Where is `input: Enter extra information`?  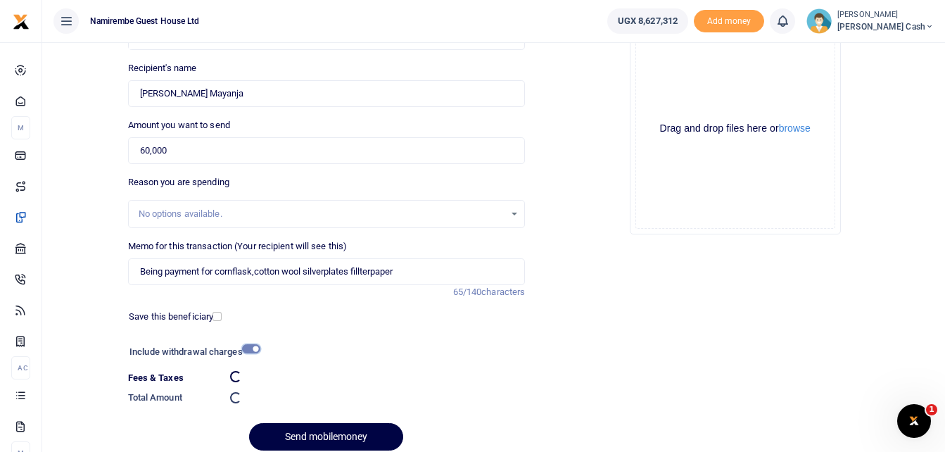 input: Enter extra information is located at coordinates (326, 272).